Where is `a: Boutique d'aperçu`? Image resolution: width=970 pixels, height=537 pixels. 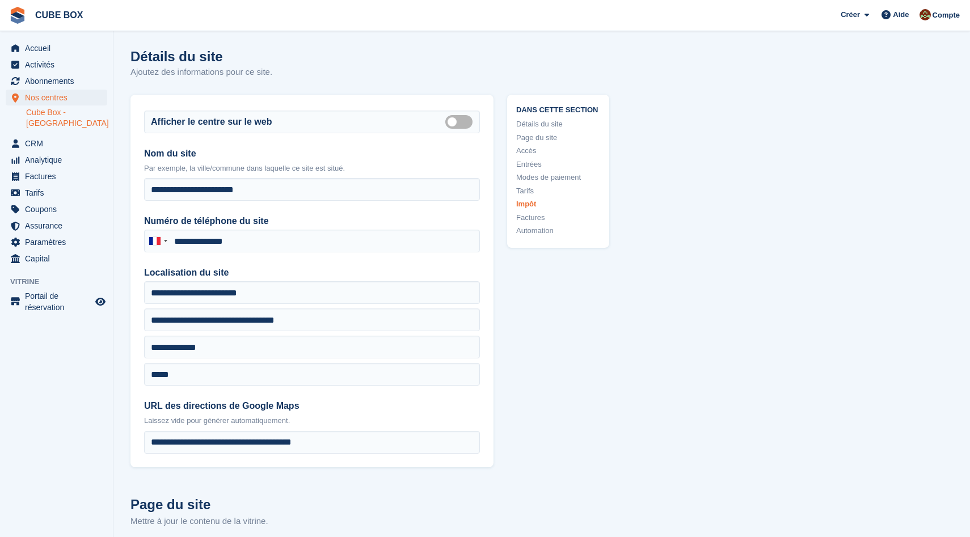 a: Boutique d'aperçu is located at coordinates (100, 302).